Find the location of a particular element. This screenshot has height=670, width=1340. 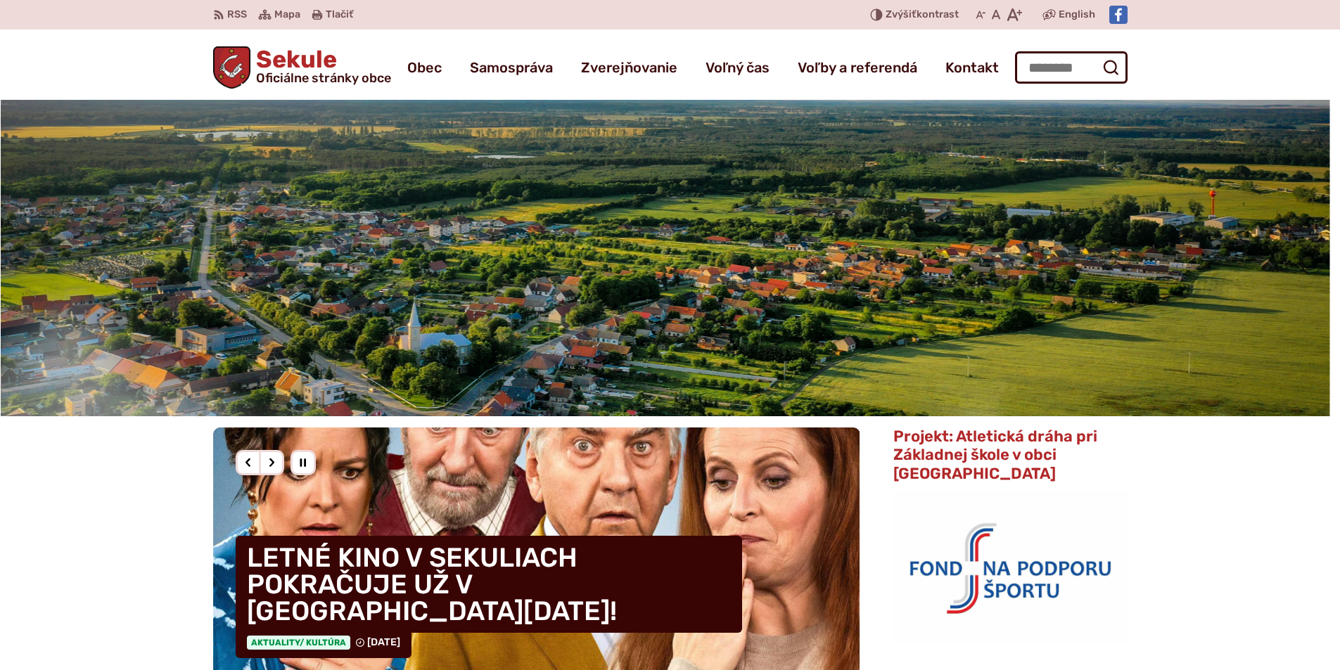

a: Voľný čas is located at coordinates (737, 68).